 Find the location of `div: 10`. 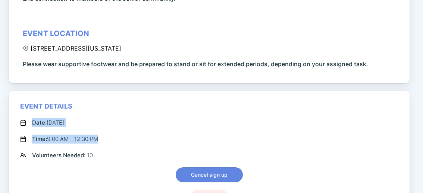

div: 10 is located at coordinates (62, 156).